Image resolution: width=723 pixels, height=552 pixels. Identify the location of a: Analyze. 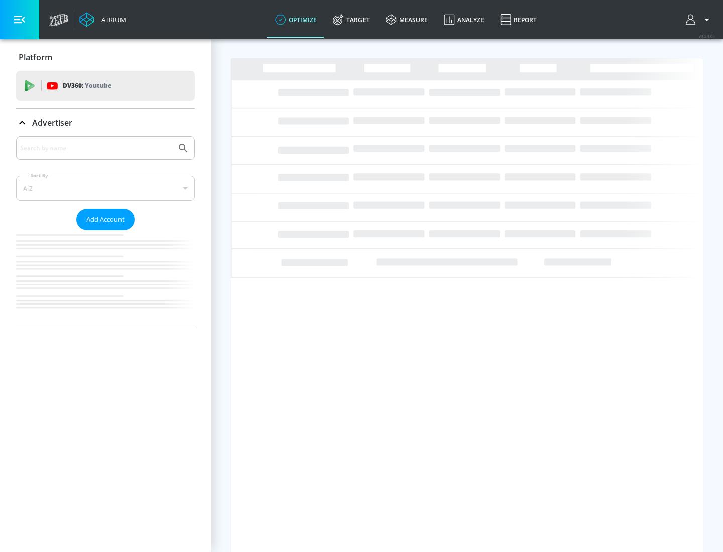
(464, 20).